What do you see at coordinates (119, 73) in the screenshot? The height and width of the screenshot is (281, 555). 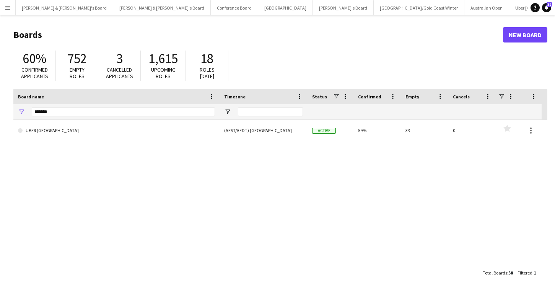 I see `span: Cancelled applicants` at bounding box center [119, 73].